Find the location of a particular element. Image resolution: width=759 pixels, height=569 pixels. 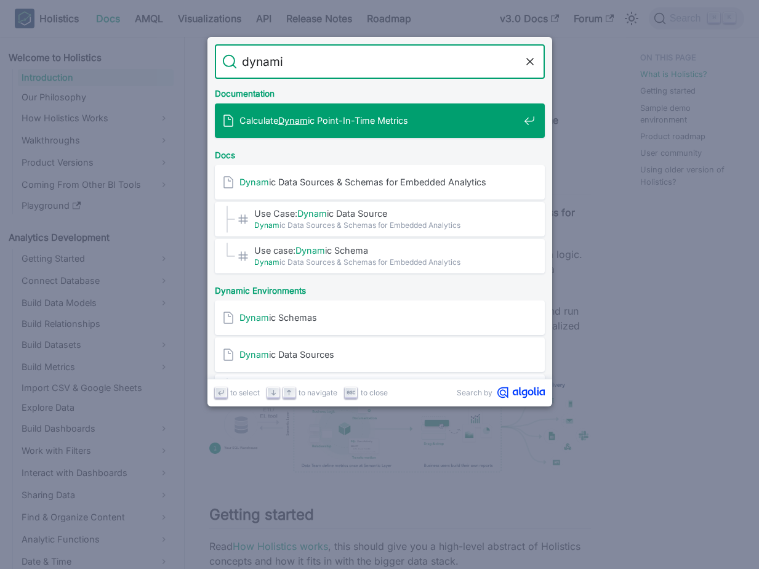

button: Clear the query is located at coordinates (530, 62).